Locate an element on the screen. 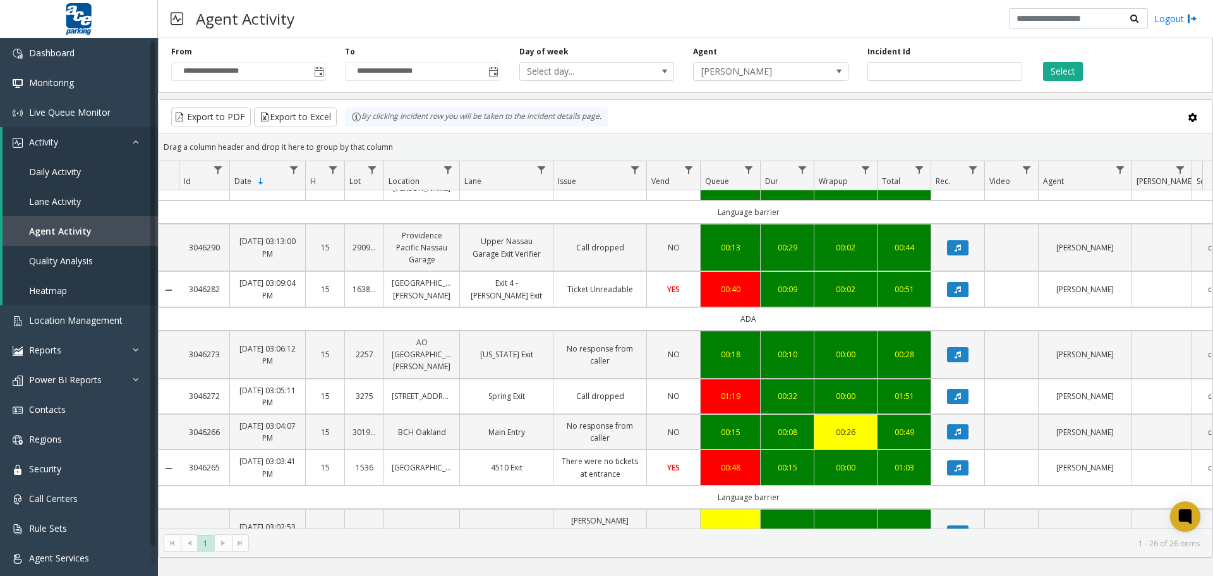 This screenshot has width=1213, height=576. div: 00:44 is located at coordinates (904, 247).